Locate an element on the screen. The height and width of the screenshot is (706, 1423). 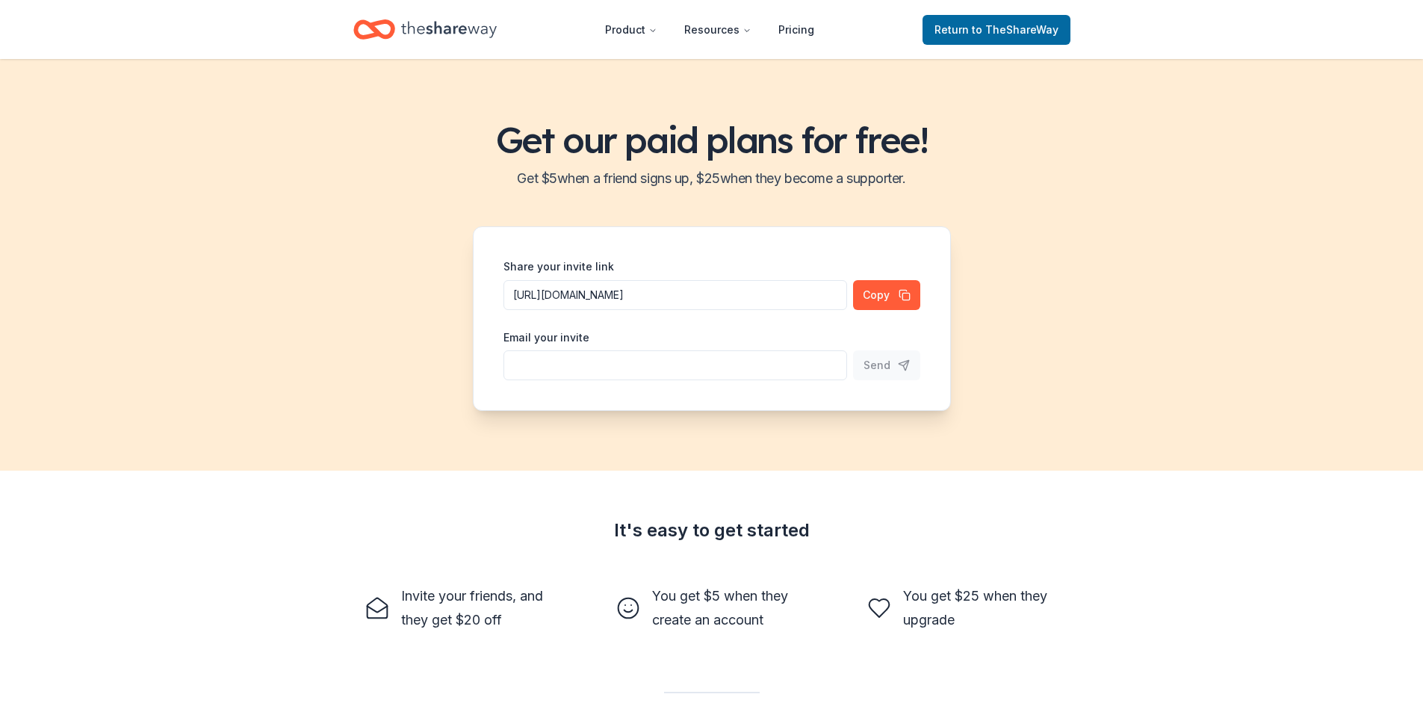
span: to TheShareWay is located at coordinates (1015, 29).